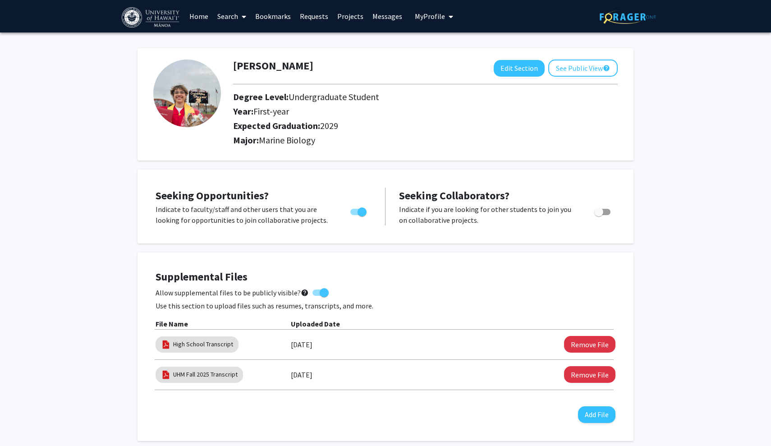  I want to click on button: Remove High School Transcript File, so click(590, 344).